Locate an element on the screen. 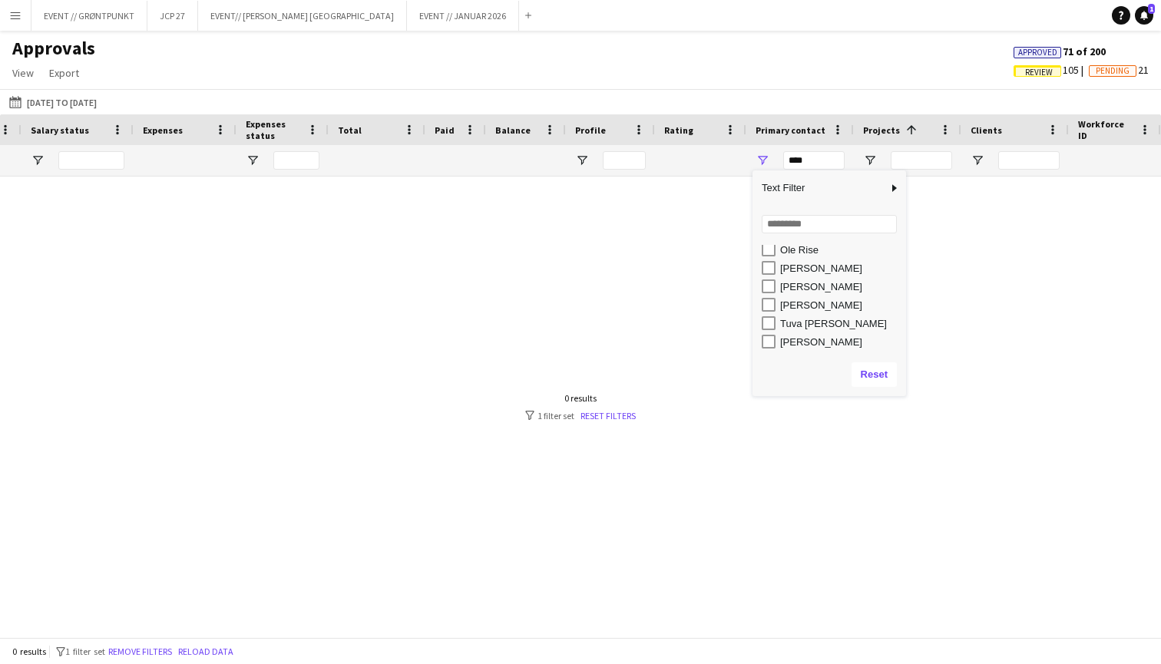 This screenshot has height=664, width=1161. span: Pending is located at coordinates (1113, 71).